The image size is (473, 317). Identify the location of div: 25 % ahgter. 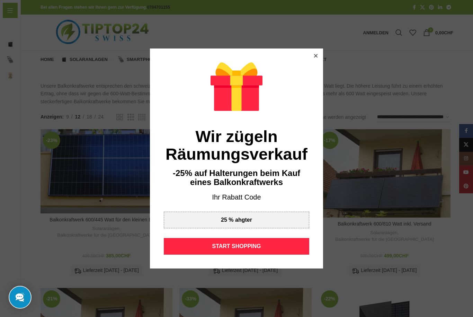
(236, 220).